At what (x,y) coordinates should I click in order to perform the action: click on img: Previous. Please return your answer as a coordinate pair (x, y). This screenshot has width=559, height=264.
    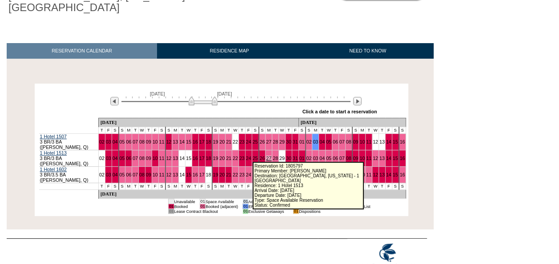
    Looking at the image, I should click on (114, 101).